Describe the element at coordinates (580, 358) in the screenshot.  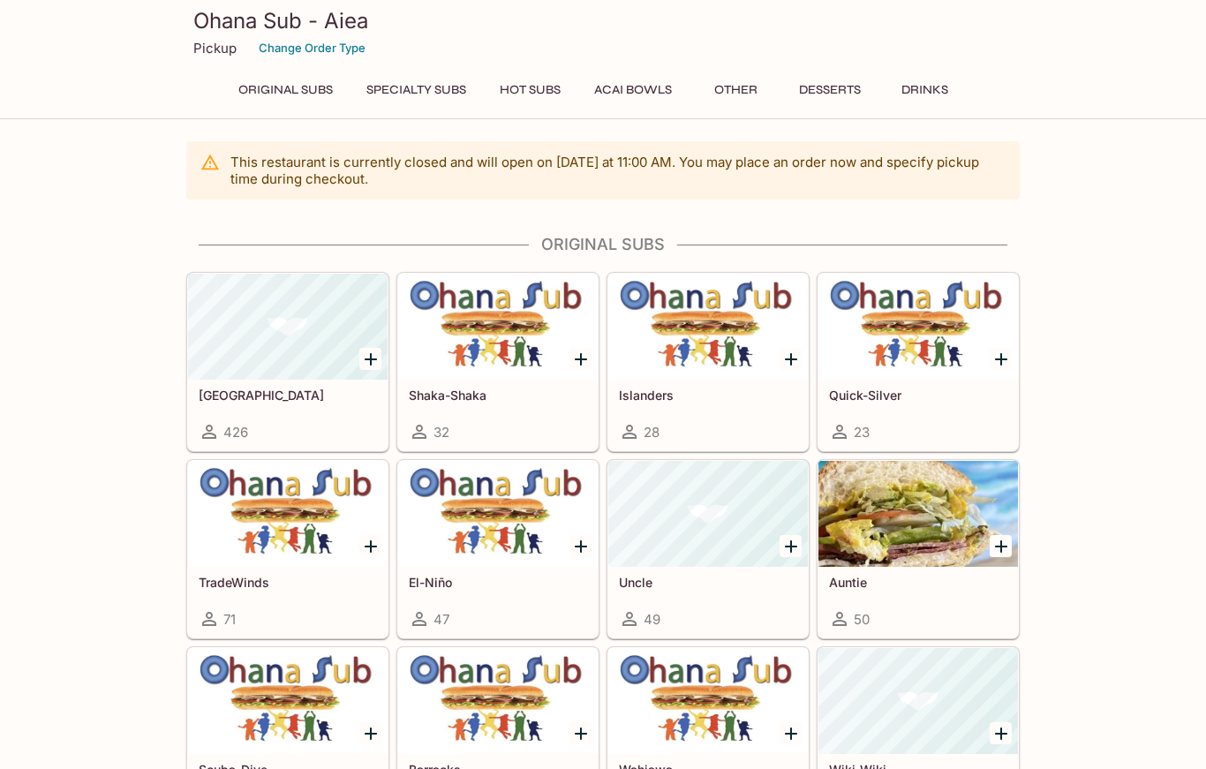
I see `button: Add Shaka-Shaka` at that location.